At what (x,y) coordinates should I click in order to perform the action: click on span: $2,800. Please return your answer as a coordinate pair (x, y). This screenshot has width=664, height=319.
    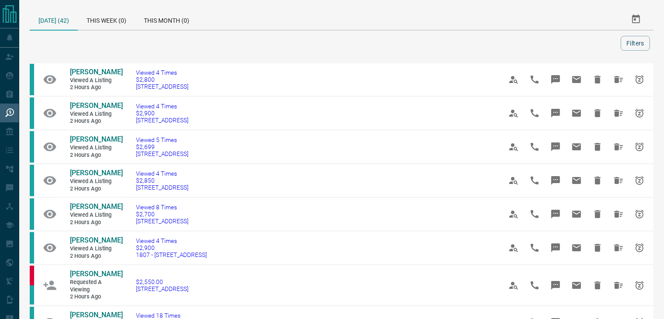
    Looking at the image, I should click on (162, 80).